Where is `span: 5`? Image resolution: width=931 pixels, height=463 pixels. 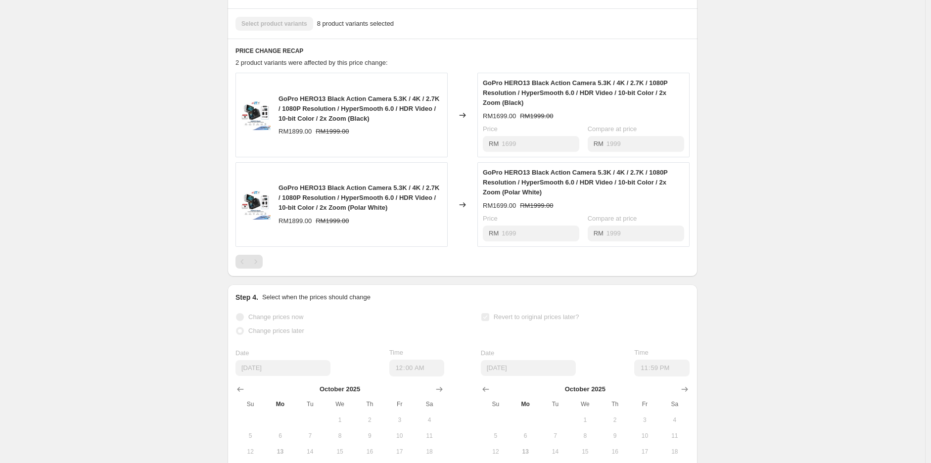
span: 5 is located at coordinates (496, 436).